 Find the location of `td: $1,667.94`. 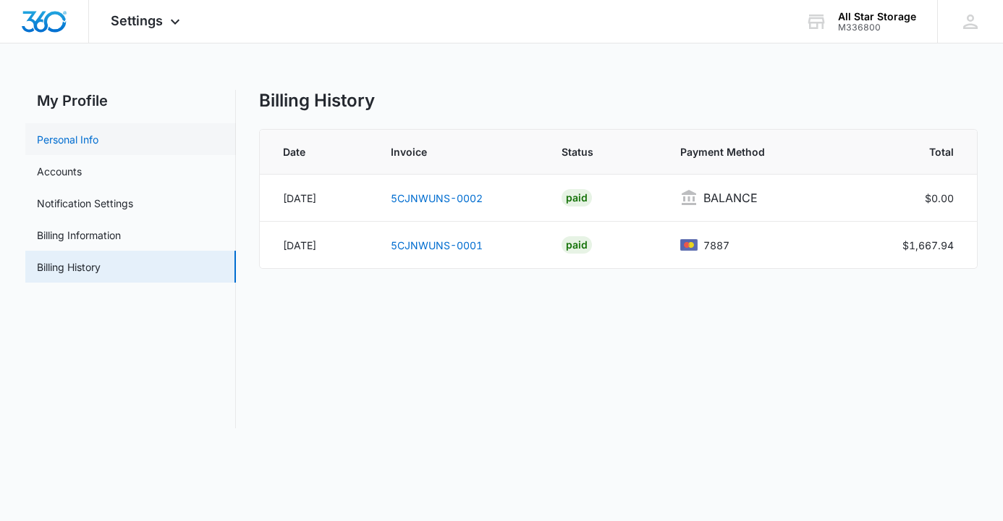

td: $1,667.94 is located at coordinates (915, 245).